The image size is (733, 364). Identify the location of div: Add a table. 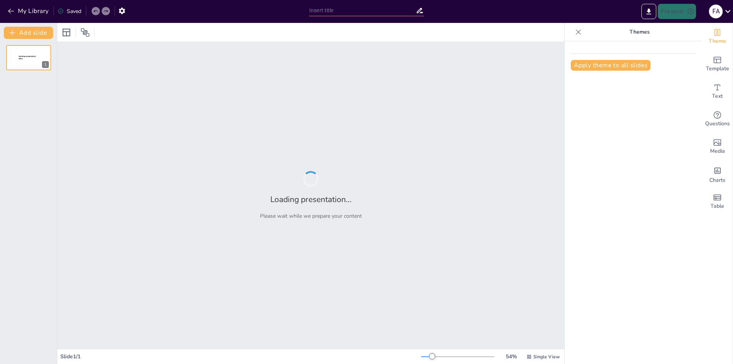
(717, 201).